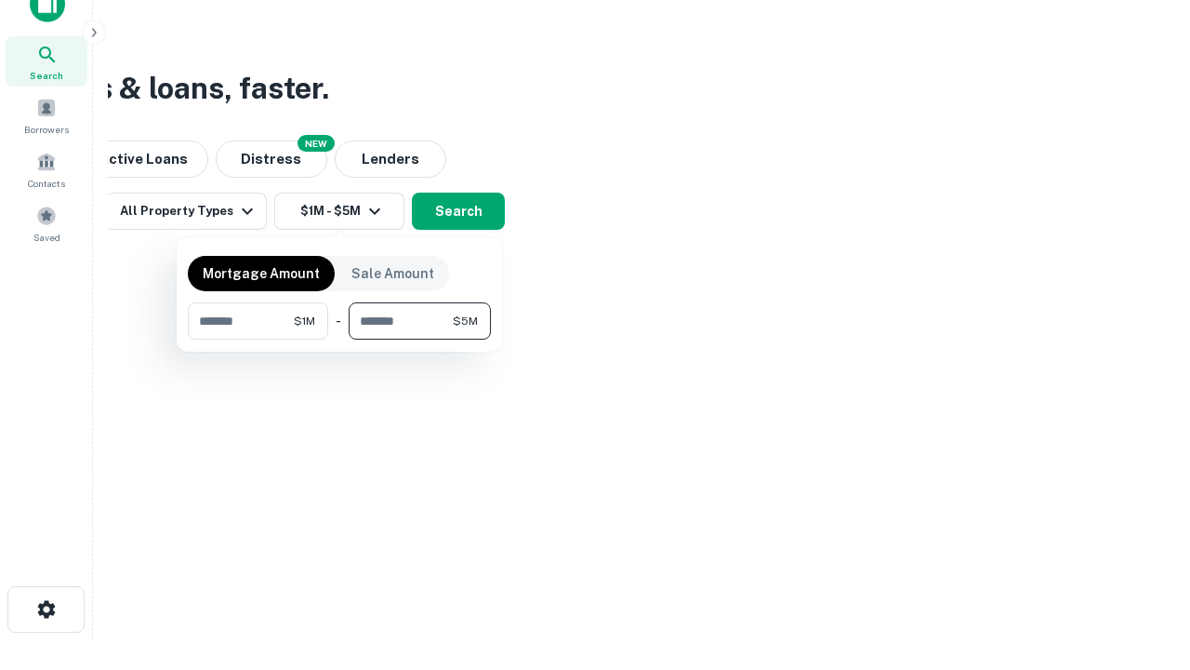 The image size is (1190, 670). Describe the element at coordinates (465, 321) in the screenshot. I see `span: $5M` at that location.